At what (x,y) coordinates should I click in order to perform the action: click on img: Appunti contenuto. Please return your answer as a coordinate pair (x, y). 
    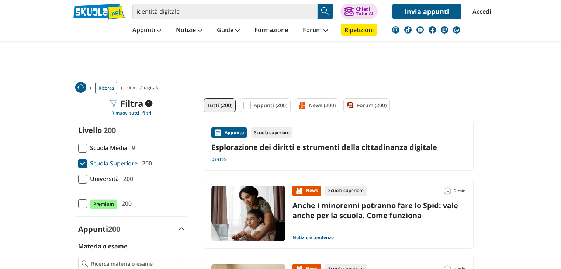
    Looking at the image, I should click on (218, 133).